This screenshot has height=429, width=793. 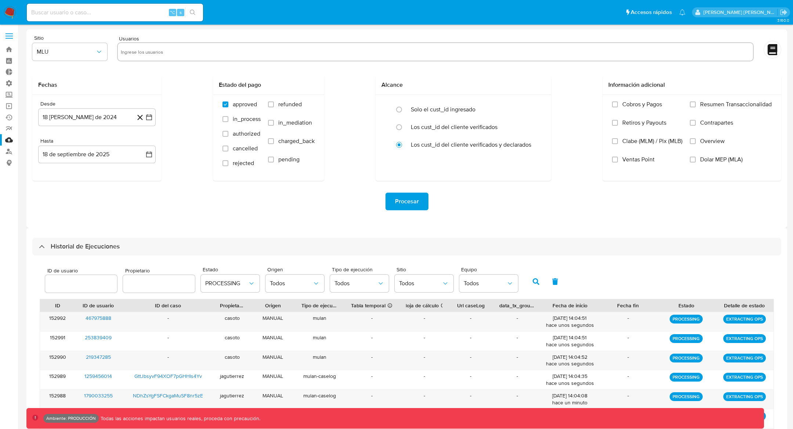 I want to click on span: s, so click(x=181, y=12).